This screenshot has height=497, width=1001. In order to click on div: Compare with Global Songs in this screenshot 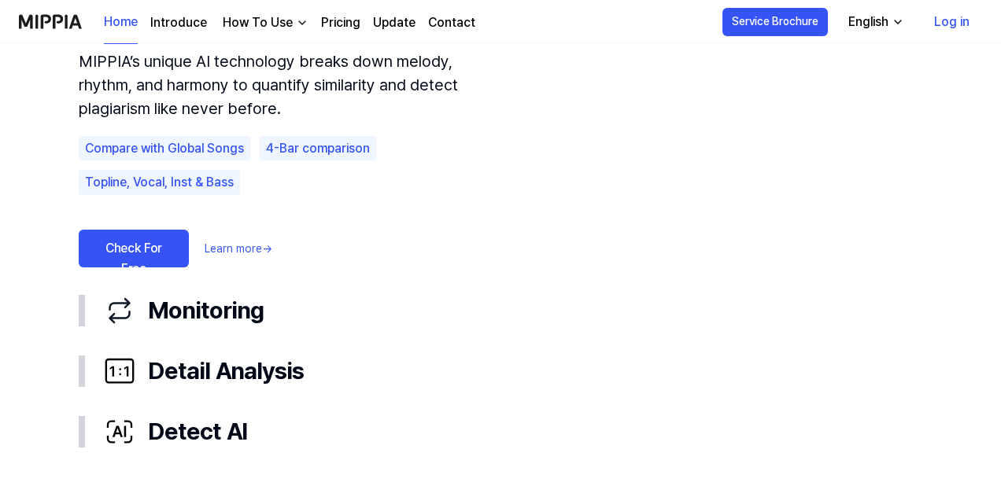, I will do `click(164, 149)`.